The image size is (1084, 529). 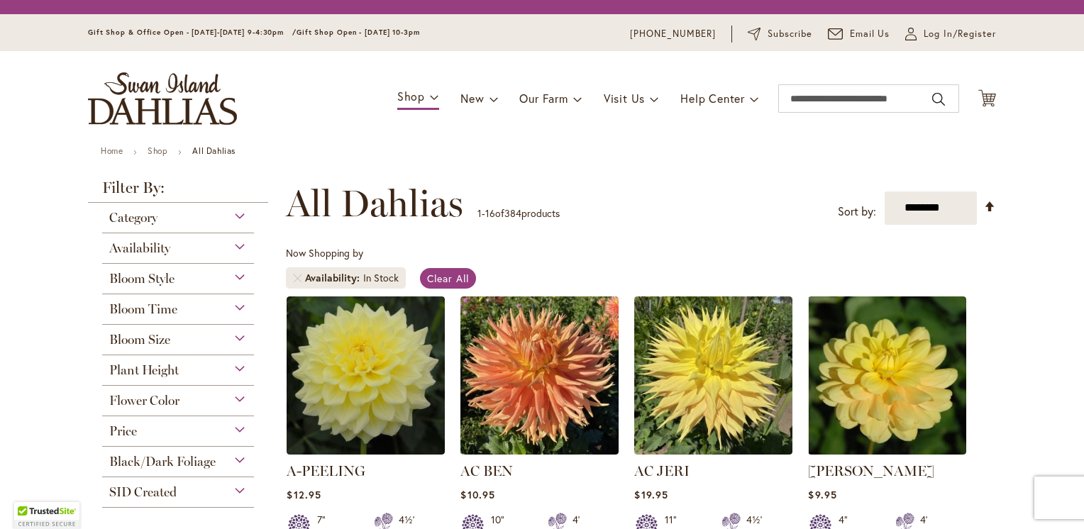 I want to click on a: AC JERI, so click(x=662, y=471).